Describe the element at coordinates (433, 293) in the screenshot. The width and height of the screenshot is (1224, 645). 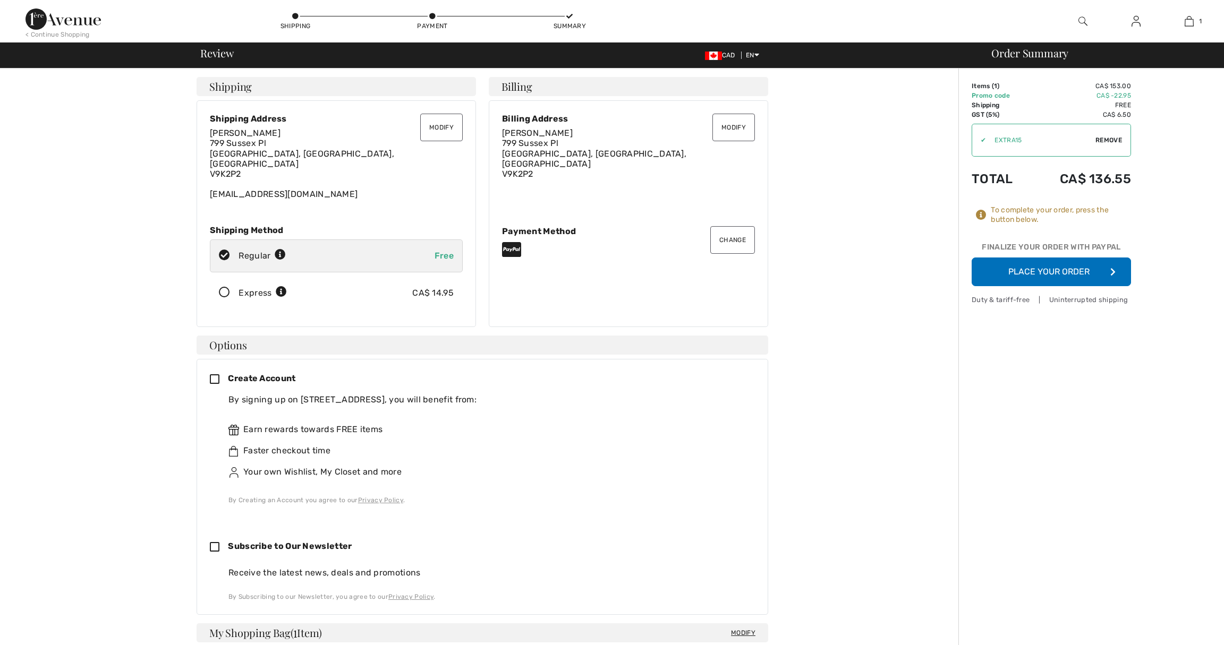
I see `div: CA$ 14.95` at that location.